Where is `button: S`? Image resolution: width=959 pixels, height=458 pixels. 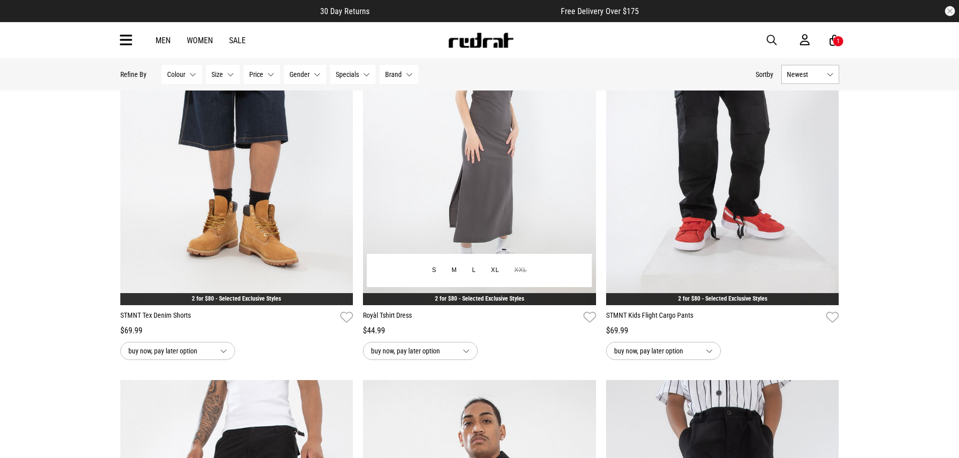
button: S is located at coordinates (434, 271).